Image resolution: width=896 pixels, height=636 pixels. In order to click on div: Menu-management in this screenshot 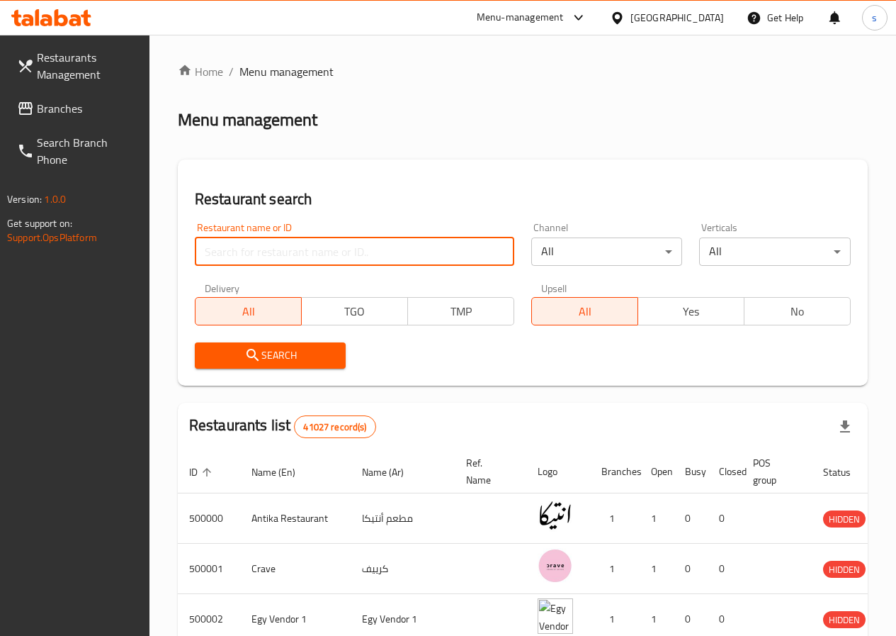, I will do `click(520, 18)`.